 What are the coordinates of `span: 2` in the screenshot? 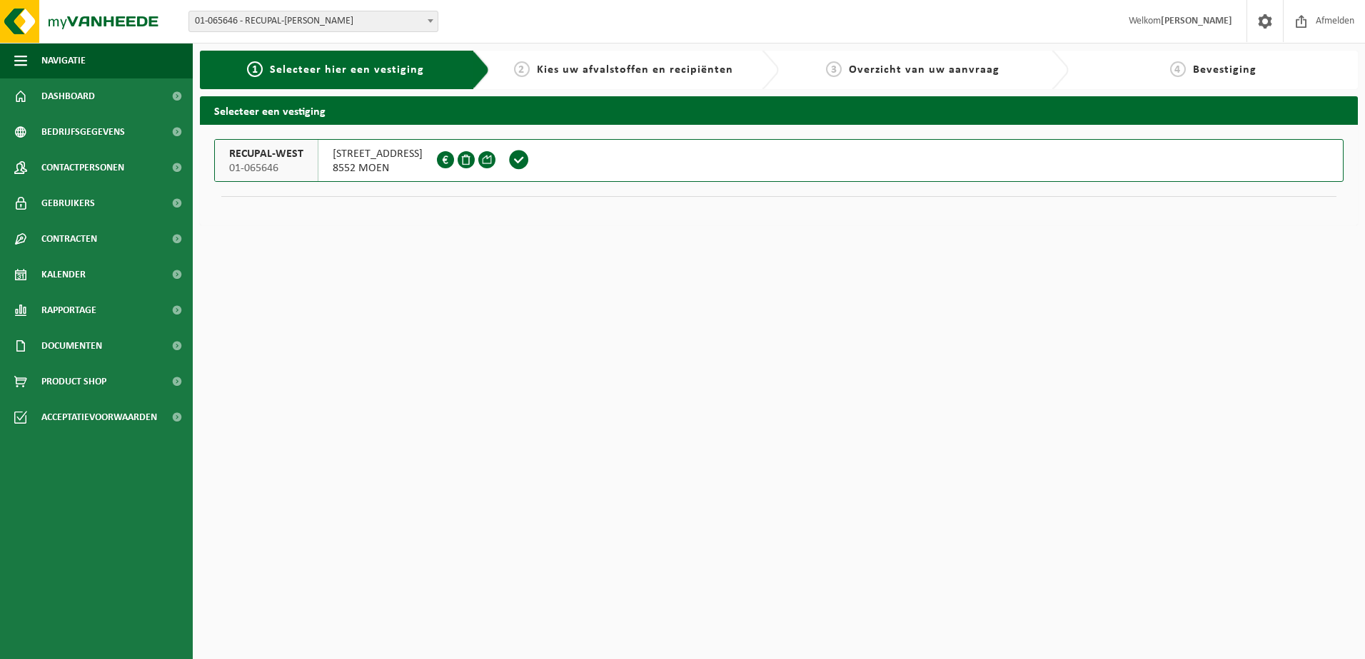 It's located at (522, 69).